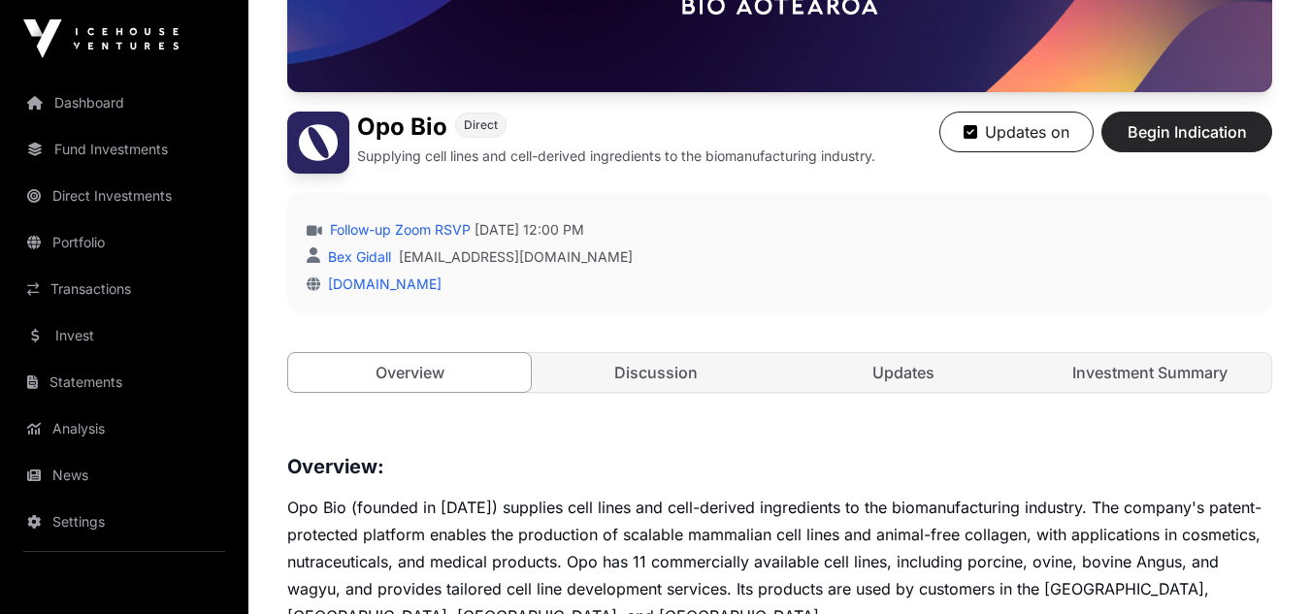 This screenshot has width=1311, height=614. I want to click on span: Direct, so click(480, 125).